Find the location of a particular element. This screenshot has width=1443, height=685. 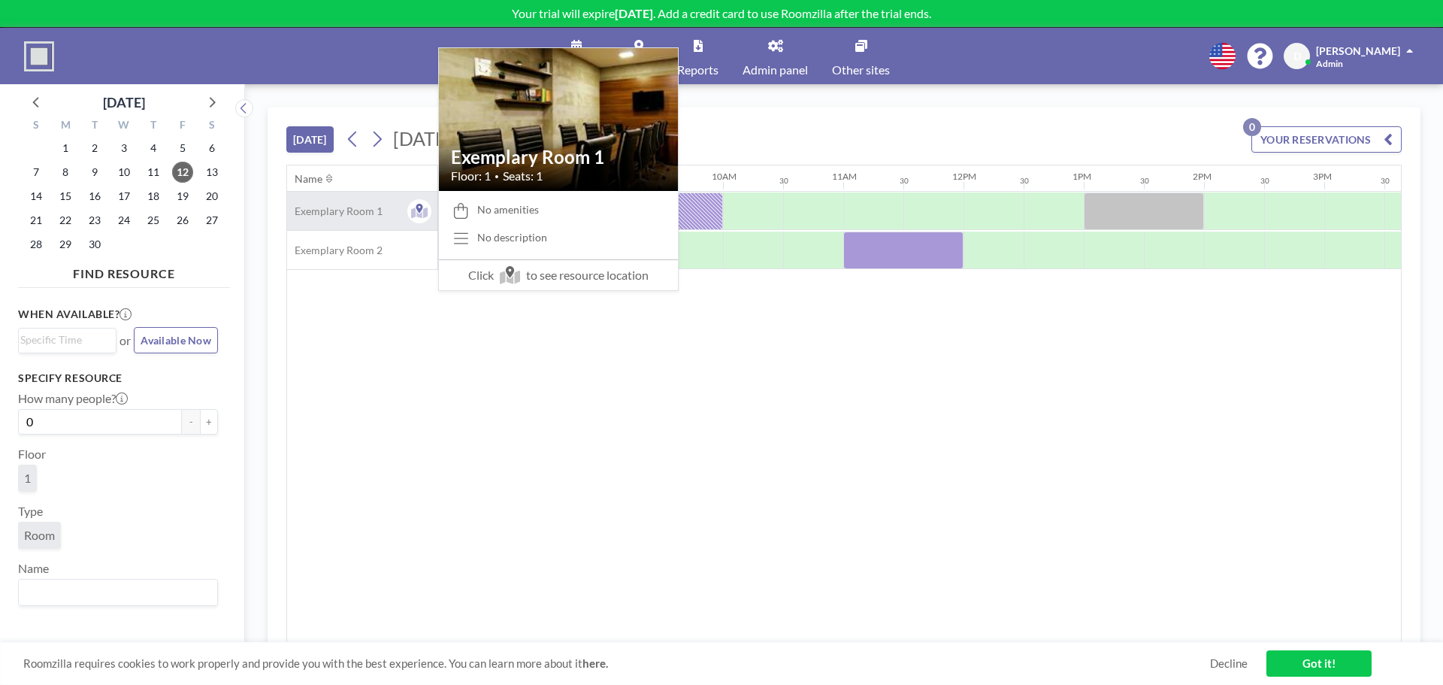

span: Wednesday, September 10, 2025 is located at coordinates (124, 172).